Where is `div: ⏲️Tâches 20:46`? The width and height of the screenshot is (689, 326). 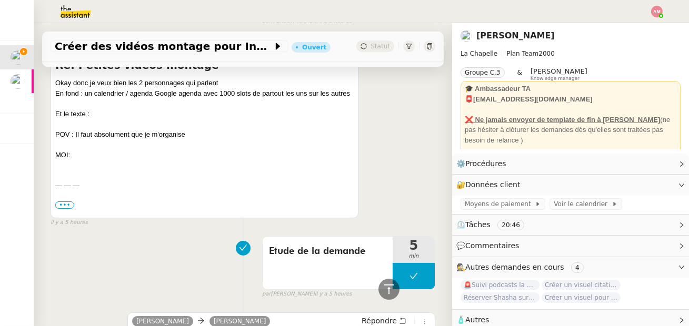
div: ⏲️Tâches 20:46 is located at coordinates (571, 225).